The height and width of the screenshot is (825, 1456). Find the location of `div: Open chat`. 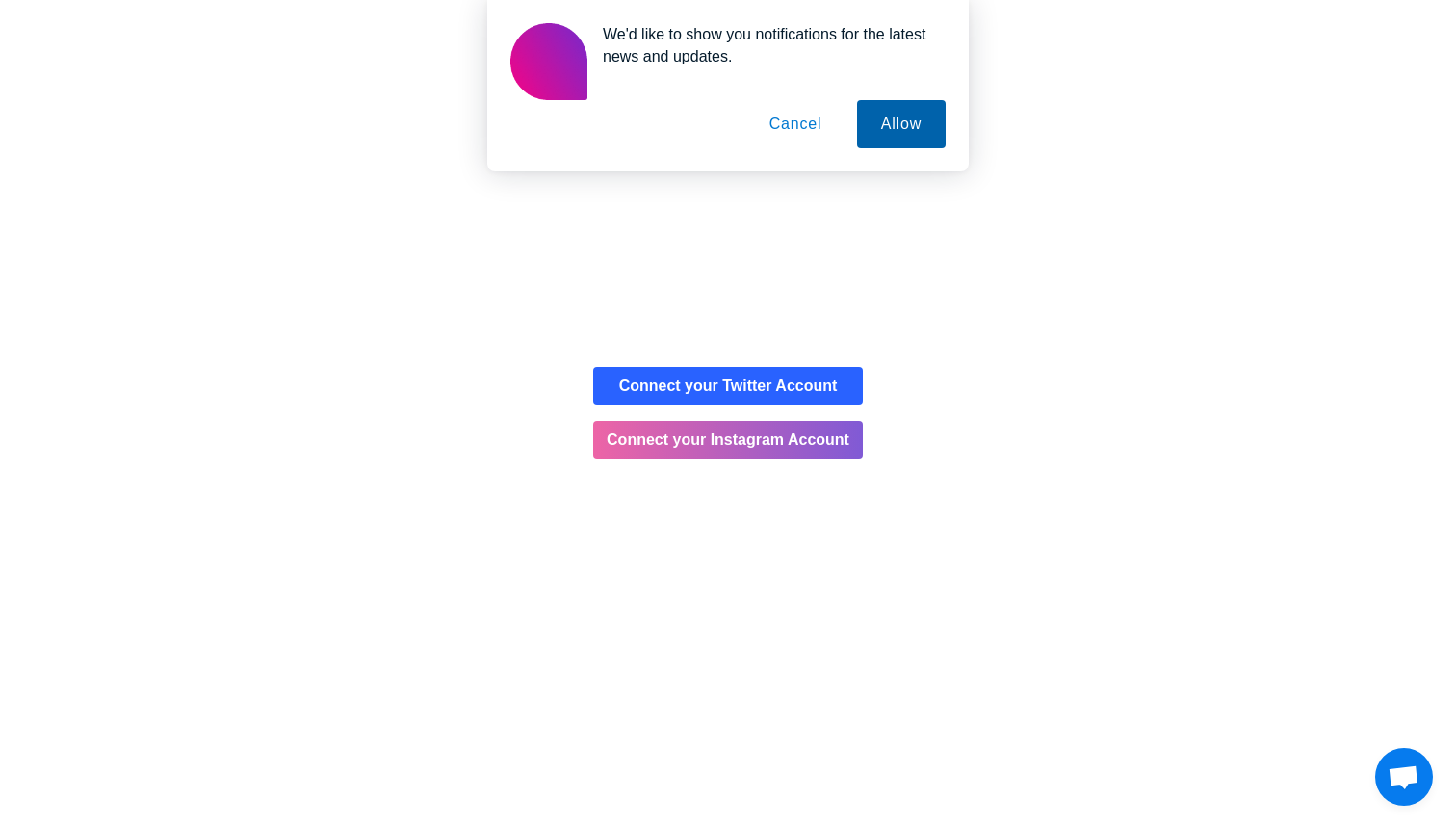

div: Open chat is located at coordinates (1404, 777).